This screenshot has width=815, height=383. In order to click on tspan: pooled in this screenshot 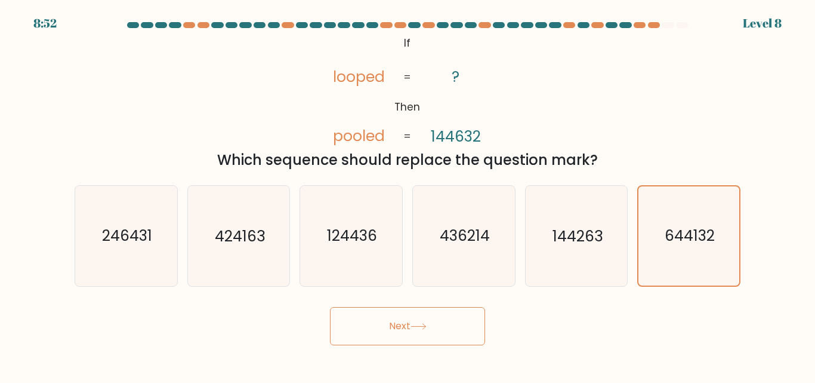, I will do `click(359, 136)`.